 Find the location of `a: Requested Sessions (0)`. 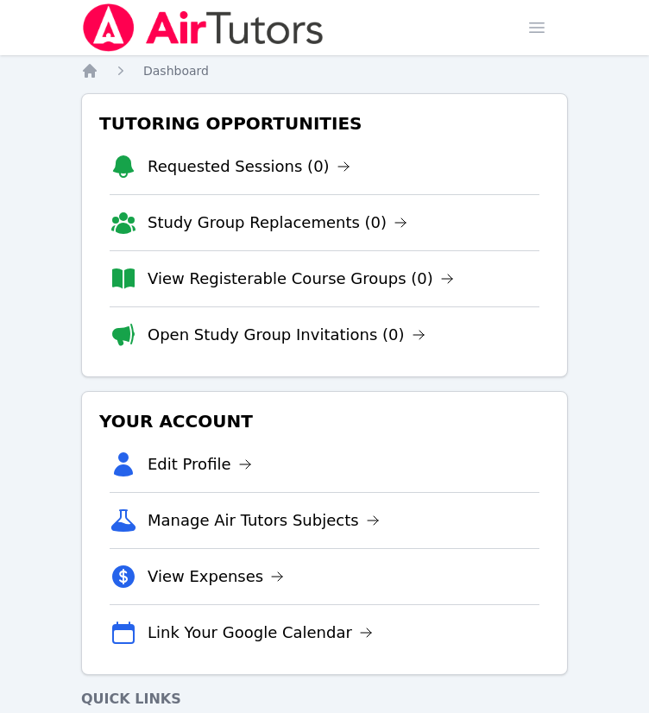

a: Requested Sessions (0) is located at coordinates (249, 167).